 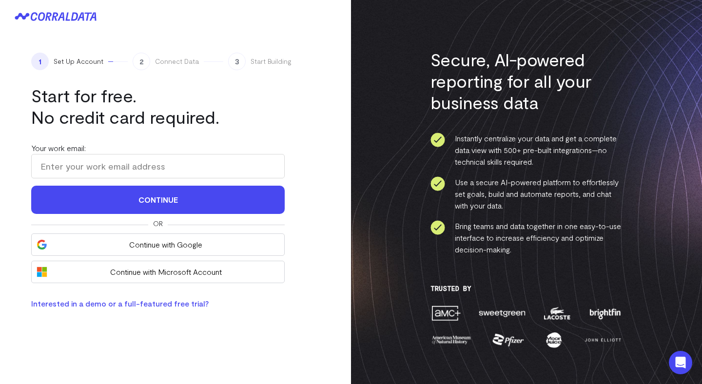 I want to click on span: 3, so click(x=237, y=61).